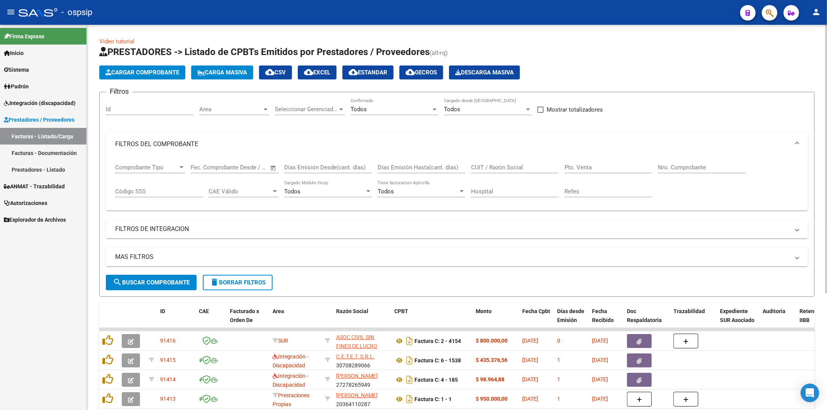 The image size is (827, 410). I want to click on span: Facturado x Orden De, so click(244, 316).